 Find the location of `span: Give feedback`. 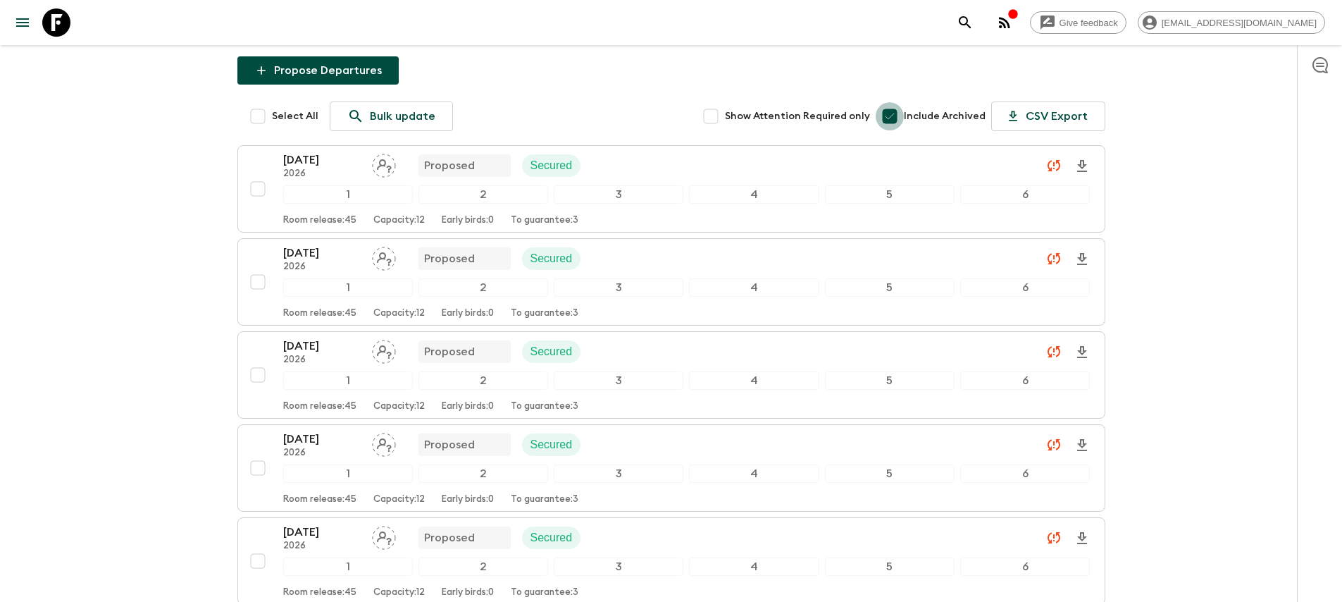

span: Give feedback is located at coordinates (1089, 23).